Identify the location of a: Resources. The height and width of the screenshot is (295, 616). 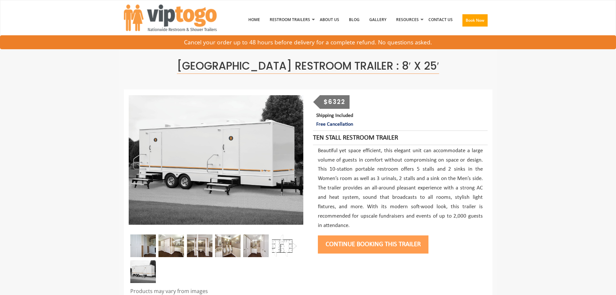
(408, 20).